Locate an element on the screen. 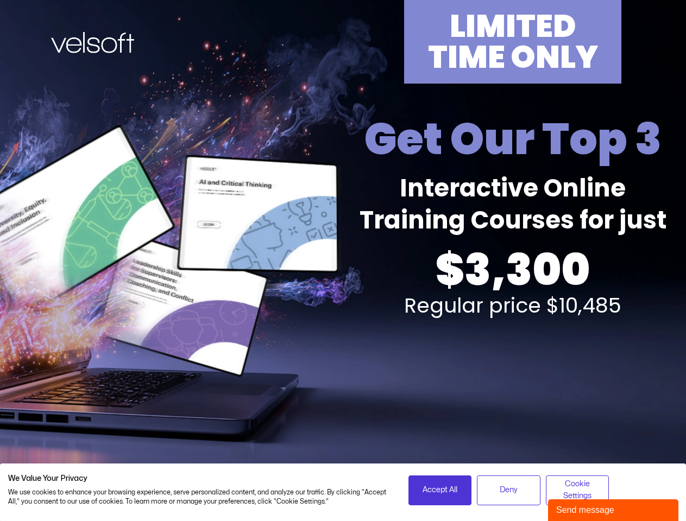  span: Cookie Settings is located at coordinates (577, 490).